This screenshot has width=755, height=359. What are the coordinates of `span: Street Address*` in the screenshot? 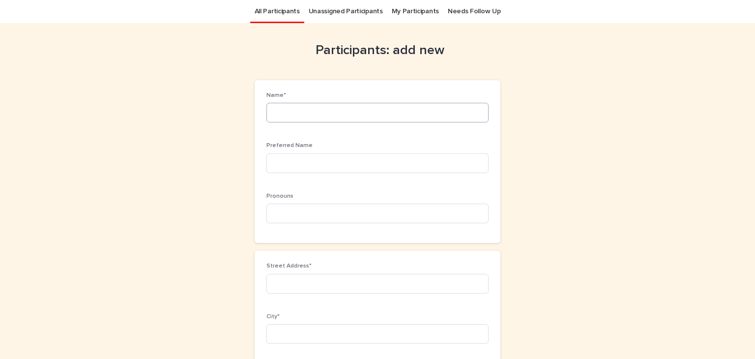 It's located at (289, 266).